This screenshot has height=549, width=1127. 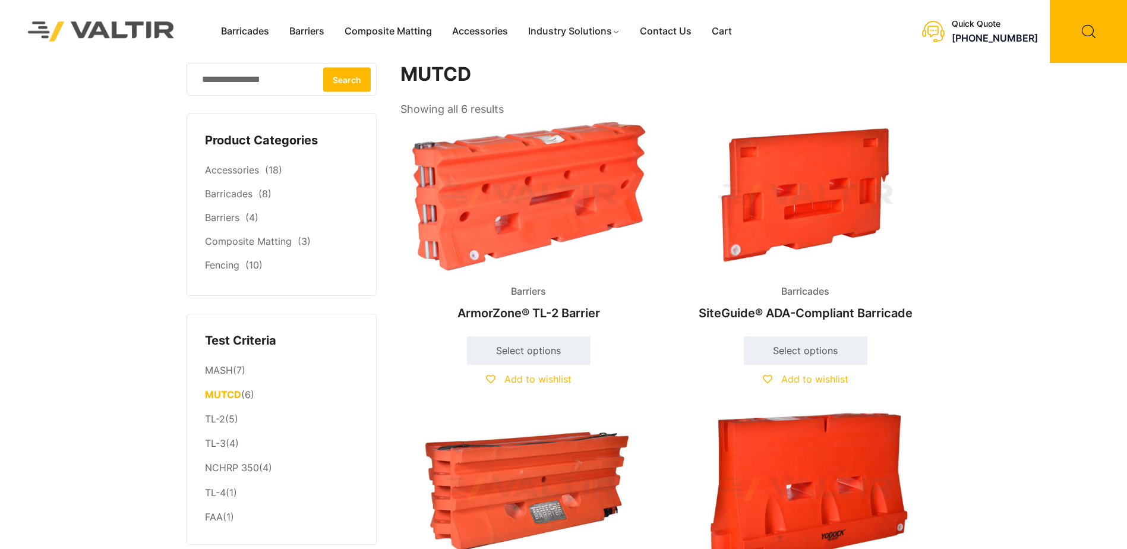 What do you see at coordinates (806, 222) in the screenshot?
I see `a: BarricadesSiteGuide® ADA-Compliant Barricade` at bounding box center [806, 222].